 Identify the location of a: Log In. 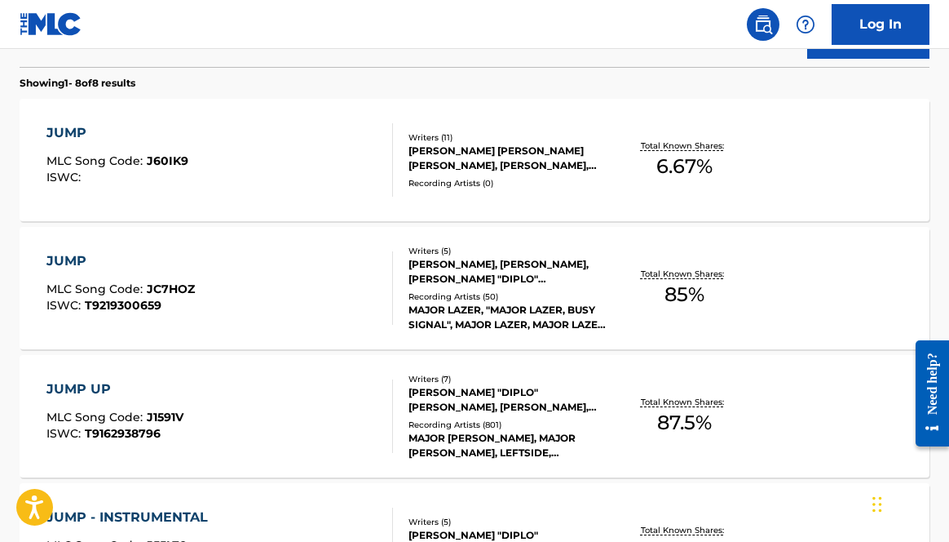
(881, 24).